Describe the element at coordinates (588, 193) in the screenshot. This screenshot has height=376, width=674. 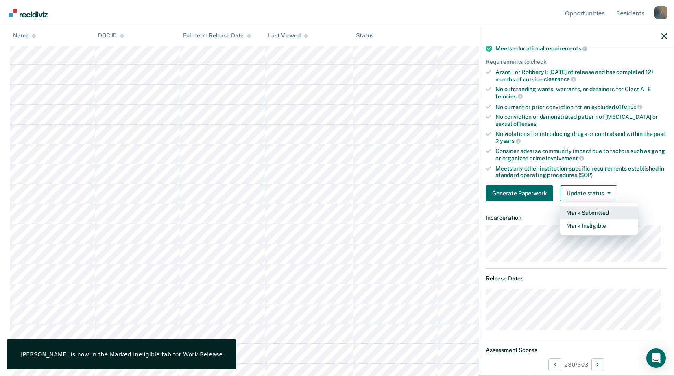
I see `button: Update status` at that location.